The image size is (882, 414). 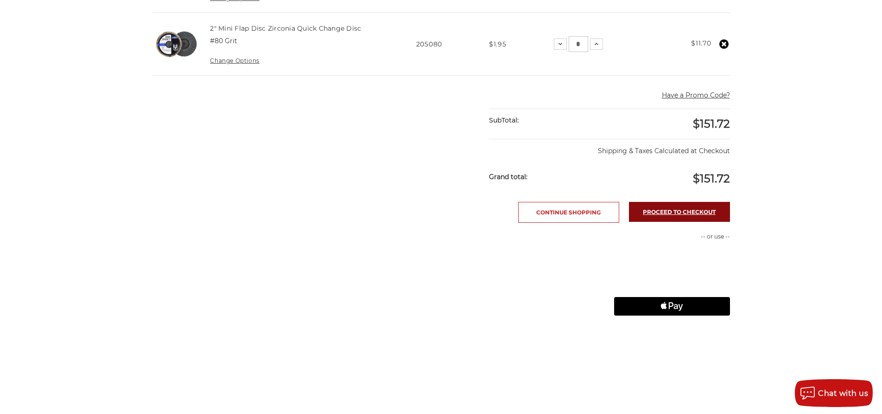 What do you see at coordinates (235, 60) in the screenshot?
I see `a: Change Options` at bounding box center [235, 60].